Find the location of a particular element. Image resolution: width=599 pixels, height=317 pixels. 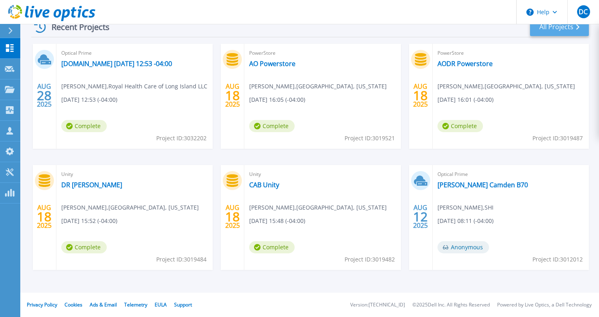

span: Project ID: 3019521 is located at coordinates (369, 138).